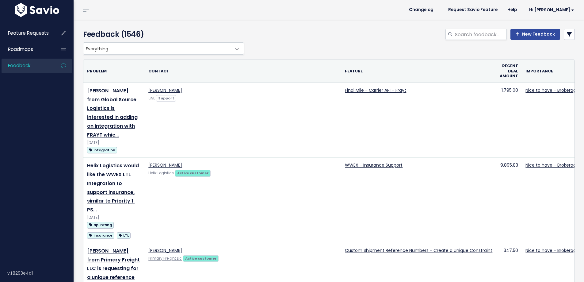 The height and width of the screenshot is (282, 584). I want to click on a: Custom Shipment Reference Numbers - Create a Unique Constraint, so click(419, 250).